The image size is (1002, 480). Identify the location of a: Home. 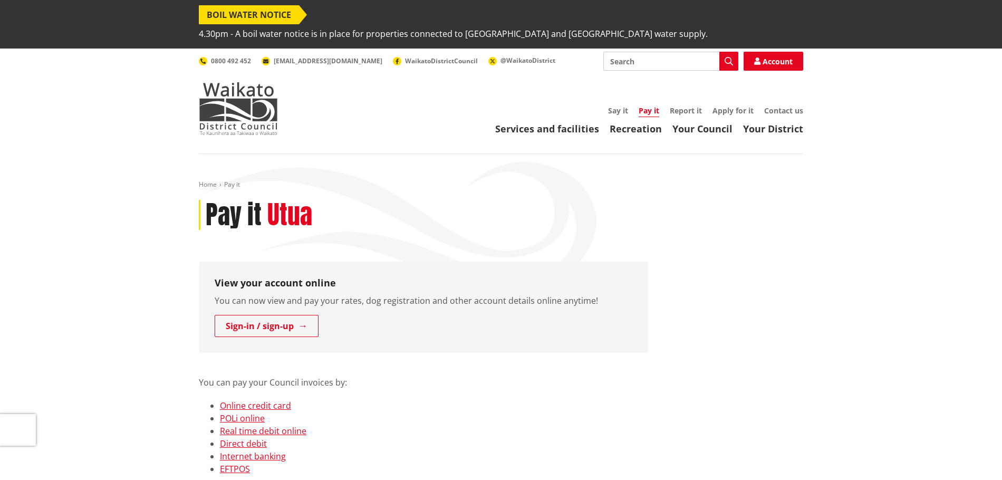
(208, 184).